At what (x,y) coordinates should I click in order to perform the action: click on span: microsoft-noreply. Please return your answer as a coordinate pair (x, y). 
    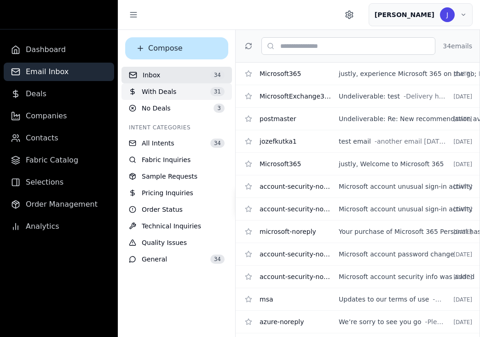
    Looking at the image, I should click on (288, 231).